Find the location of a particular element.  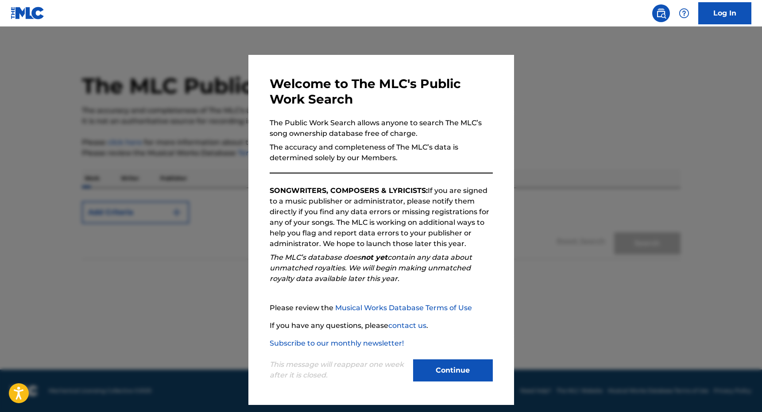

h3: Welcome to The MLC's Public Work Search is located at coordinates (381, 92).